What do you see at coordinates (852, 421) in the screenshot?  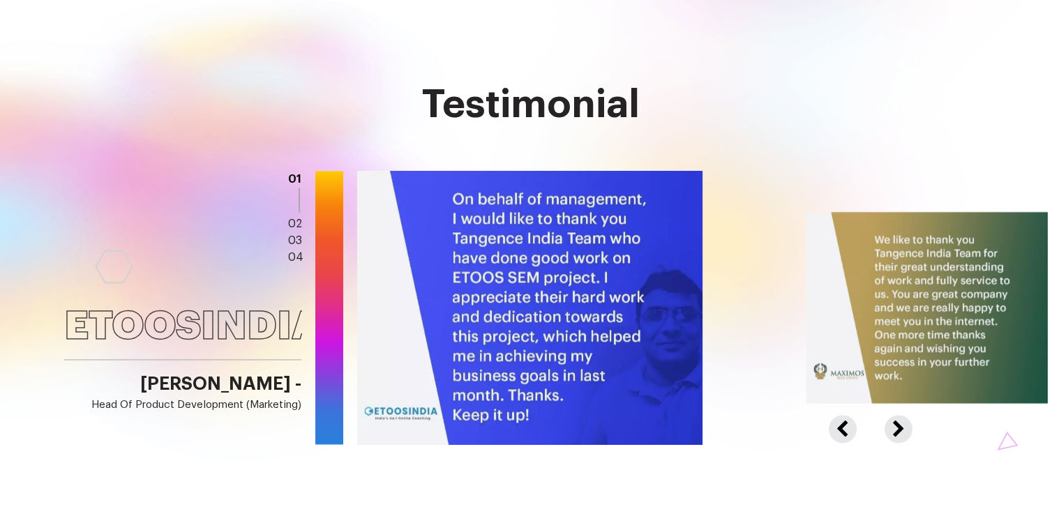 I see `button: Previous` at bounding box center [852, 421].